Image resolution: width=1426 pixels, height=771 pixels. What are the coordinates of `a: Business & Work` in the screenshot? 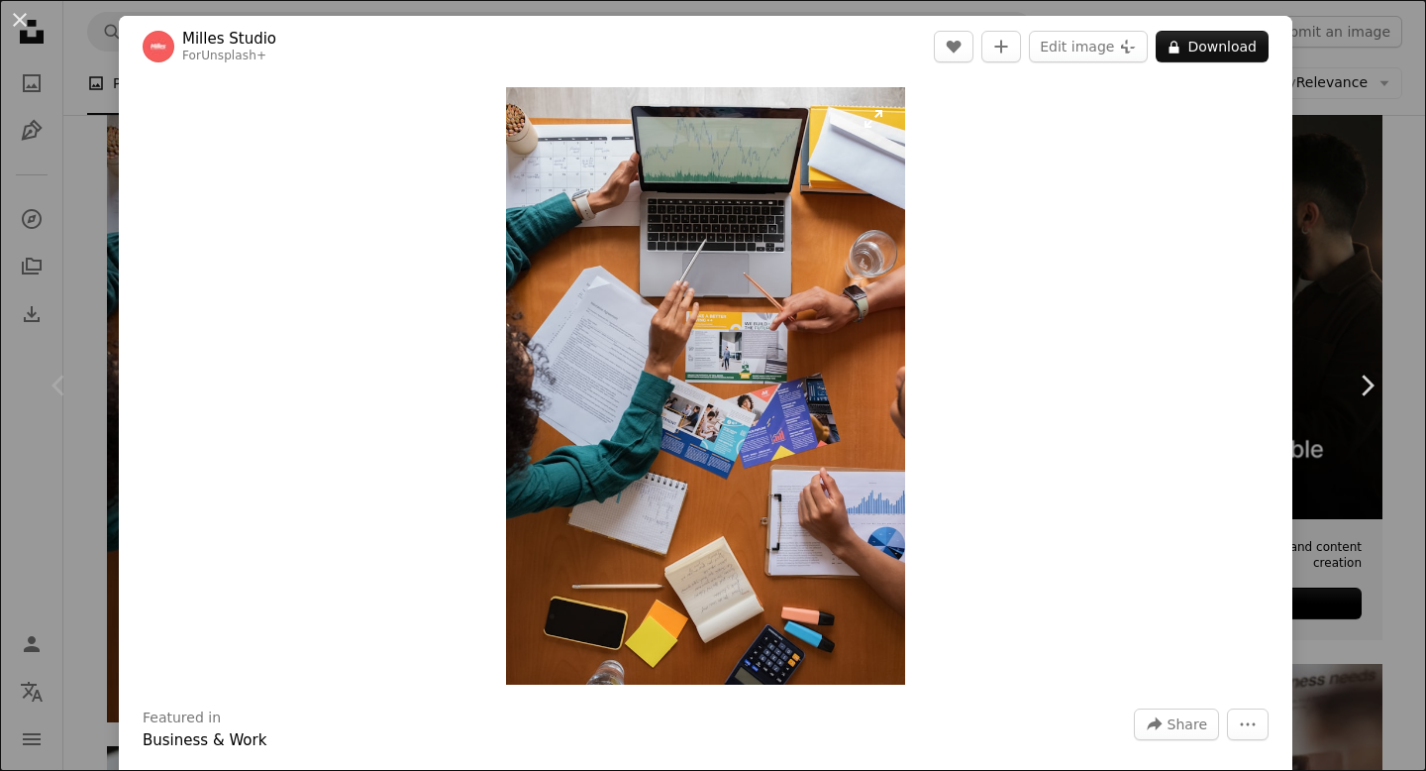 It's located at (204, 740).